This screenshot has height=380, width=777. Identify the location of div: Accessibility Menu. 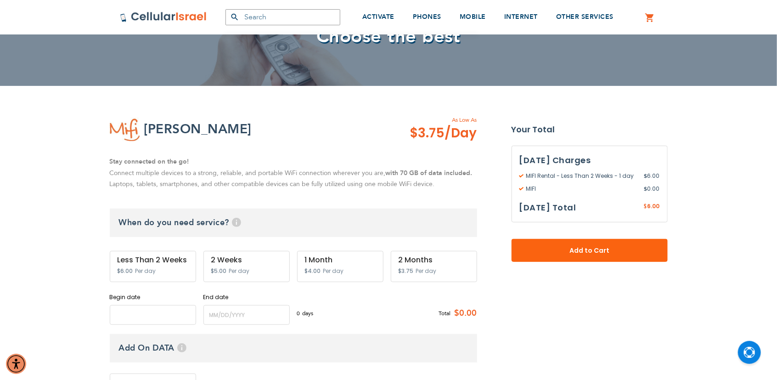
(16, 364).